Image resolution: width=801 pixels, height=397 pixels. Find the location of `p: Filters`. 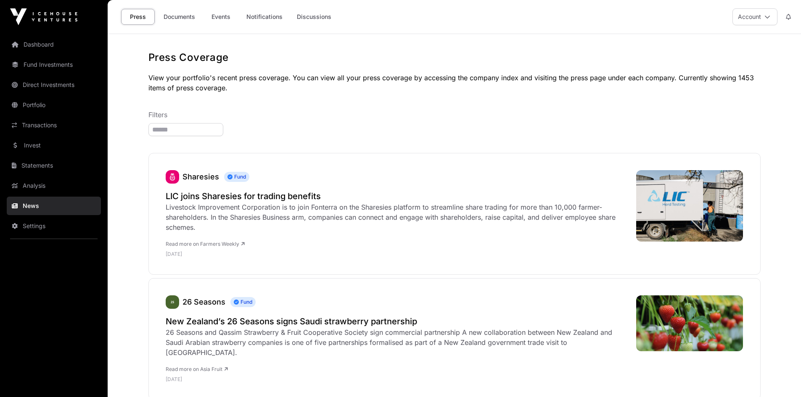

p: Filters is located at coordinates (454, 115).